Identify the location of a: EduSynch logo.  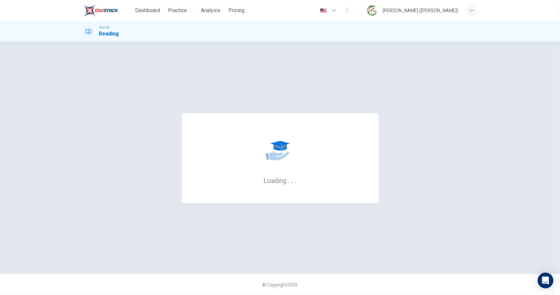
(108, 11).